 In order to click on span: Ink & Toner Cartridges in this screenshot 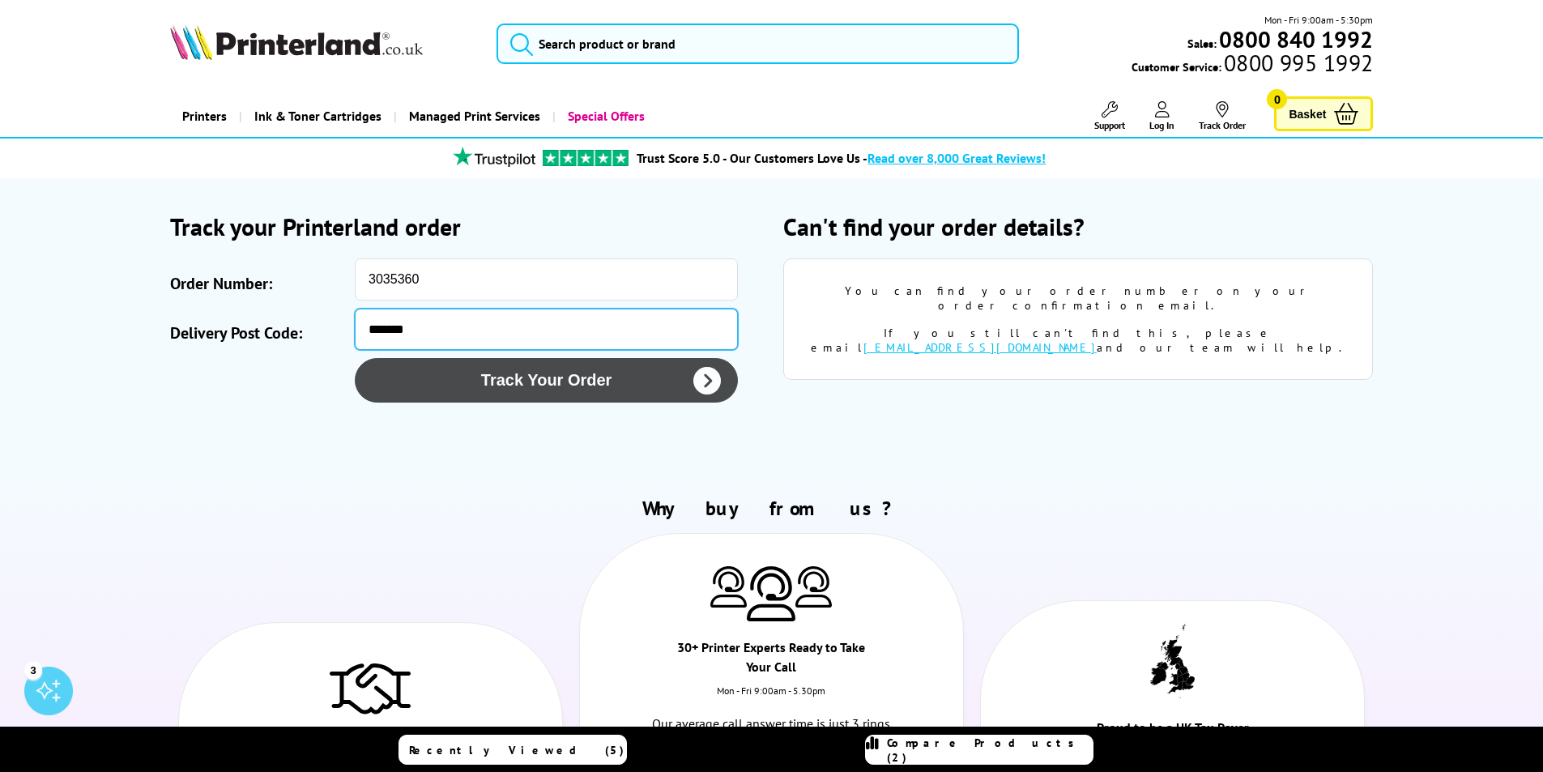, I will do `click(318, 116)`.